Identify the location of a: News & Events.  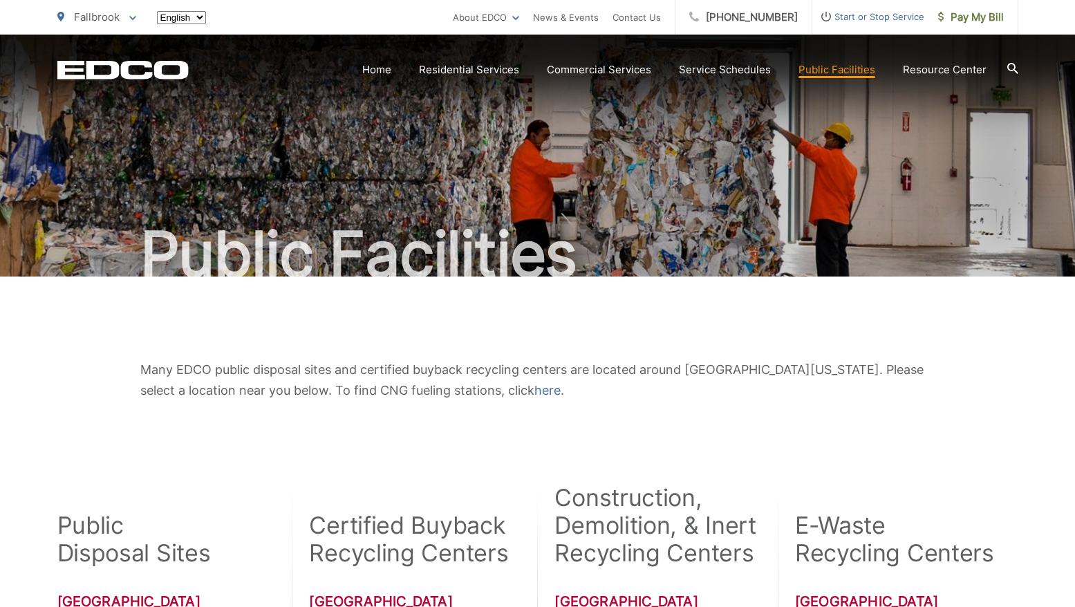
(565, 17).